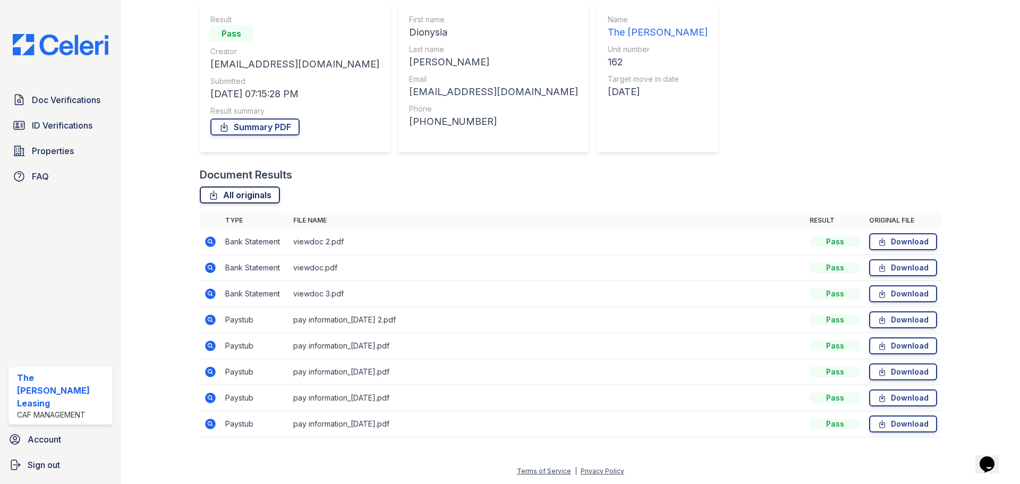  Describe the element at coordinates (63, 415) in the screenshot. I see `div: CAF Management` at that location.